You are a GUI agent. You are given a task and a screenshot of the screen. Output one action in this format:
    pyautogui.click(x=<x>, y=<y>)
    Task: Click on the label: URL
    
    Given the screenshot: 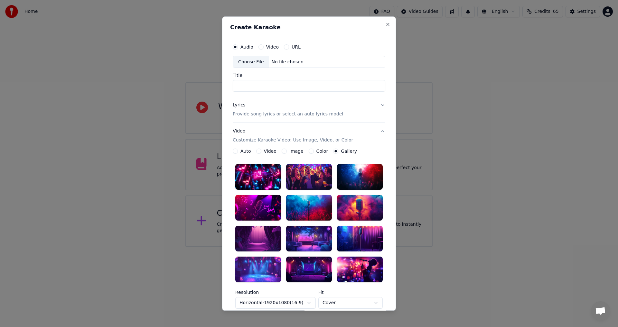 What is the action you would take?
    pyautogui.click(x=296, y=47)
    